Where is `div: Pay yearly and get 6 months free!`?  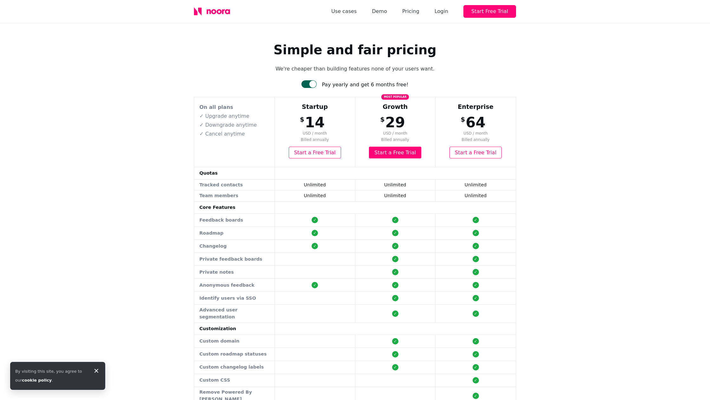 div: Pay yearly and get 6 months free! is located at coordinates (365, 85).